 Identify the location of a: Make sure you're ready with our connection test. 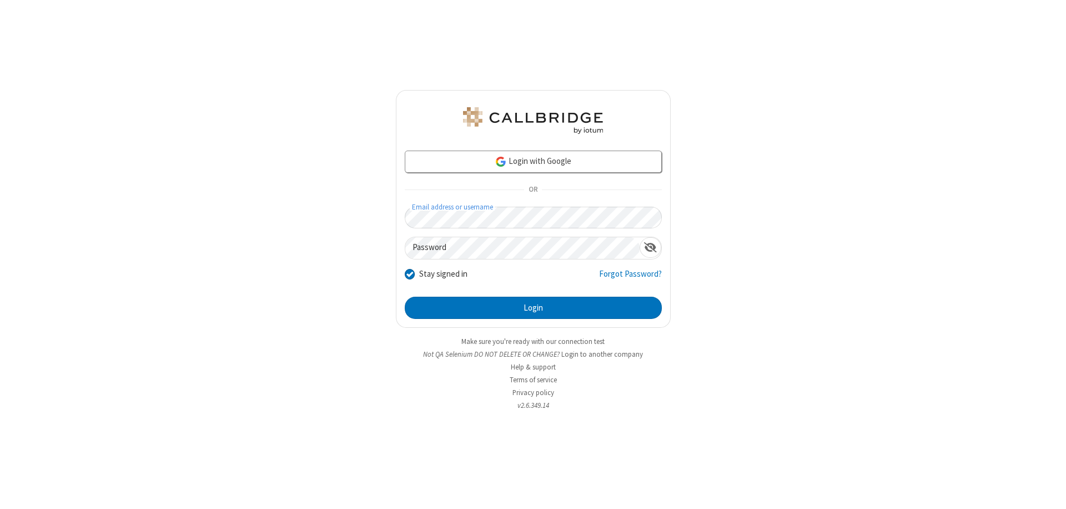
(533, 341).